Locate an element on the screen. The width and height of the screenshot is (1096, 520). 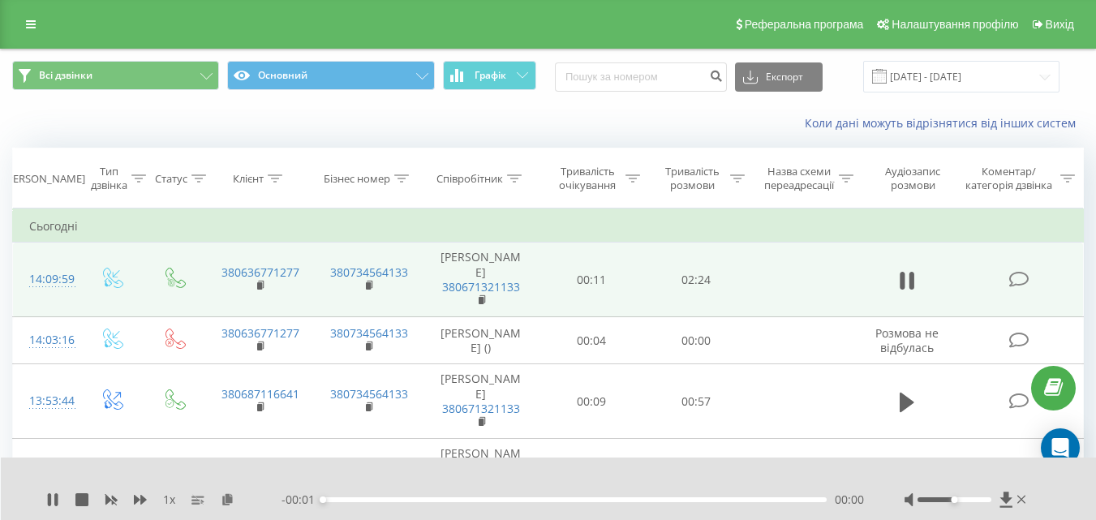
td: 00:00 is located at coordinates (696, 341).